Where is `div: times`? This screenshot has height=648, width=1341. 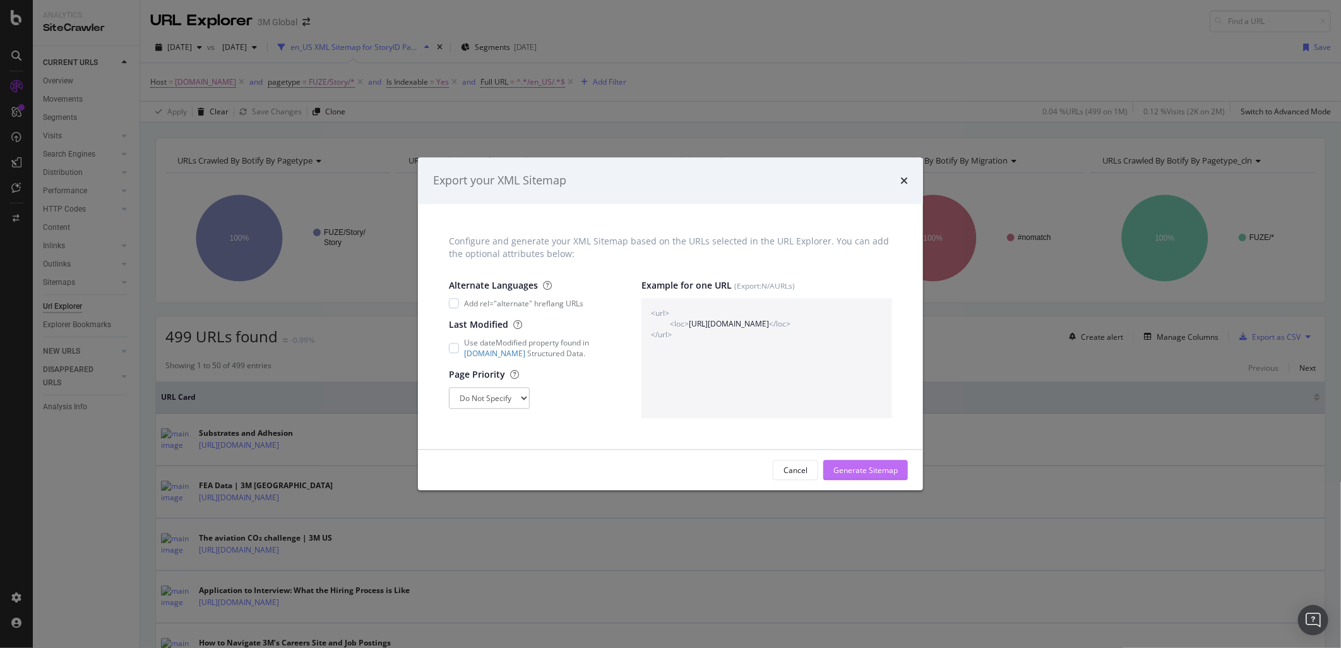
div: times is located at coordinates (904, 181).